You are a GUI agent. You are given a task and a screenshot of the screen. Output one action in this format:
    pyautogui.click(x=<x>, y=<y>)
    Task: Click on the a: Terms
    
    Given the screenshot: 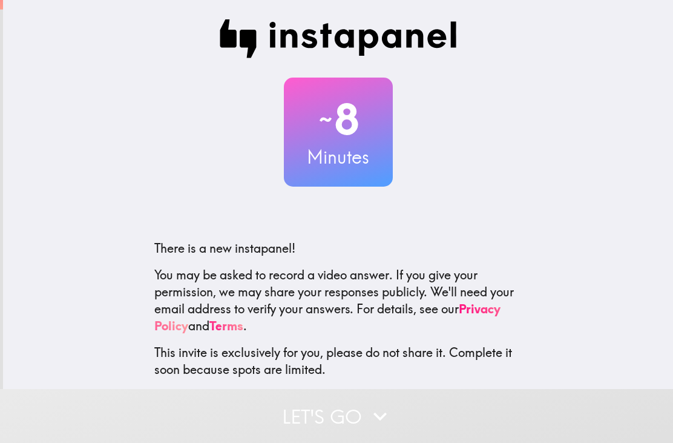 What is the action you would take?
    pyautogui.click(x=226, y=325)
    